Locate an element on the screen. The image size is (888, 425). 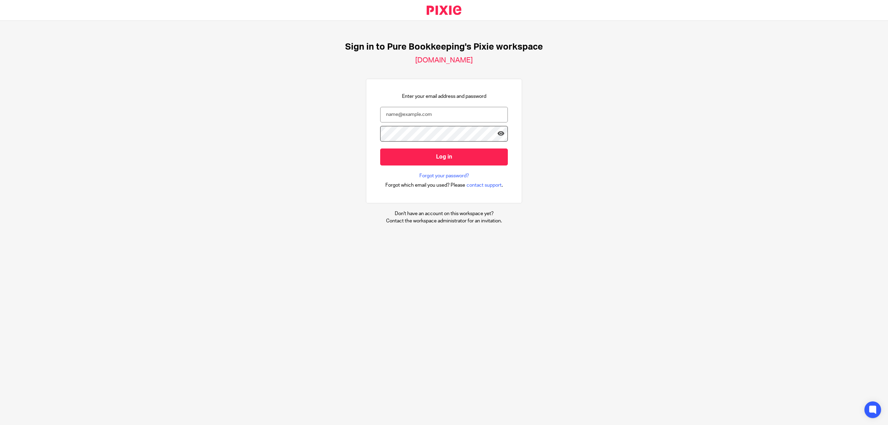
p: Contact the workspace administrator for an invitation. is located at coordinates (444, 221).